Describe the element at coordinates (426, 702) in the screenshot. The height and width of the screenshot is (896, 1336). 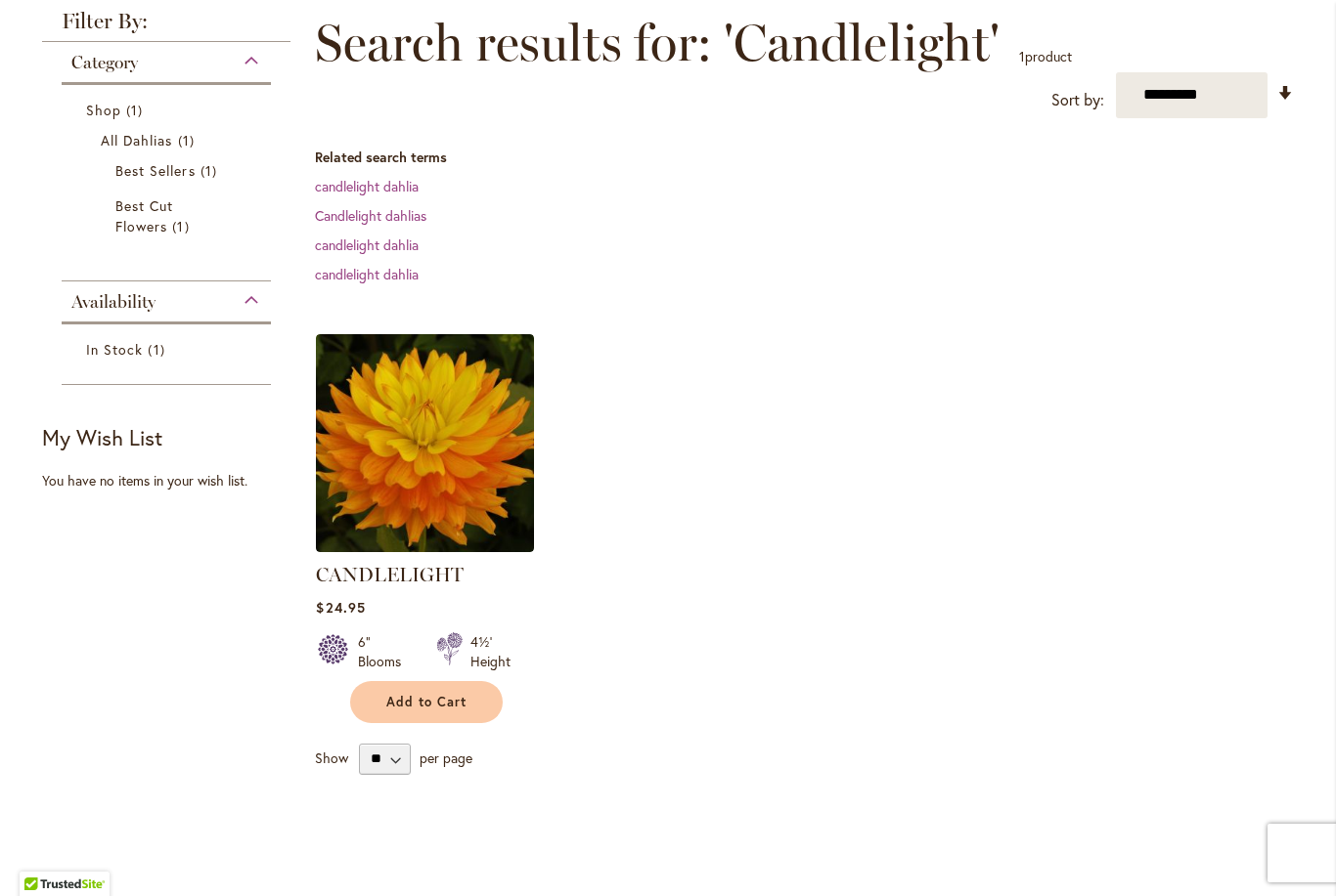
I see `button: Add to Cart` at that location.